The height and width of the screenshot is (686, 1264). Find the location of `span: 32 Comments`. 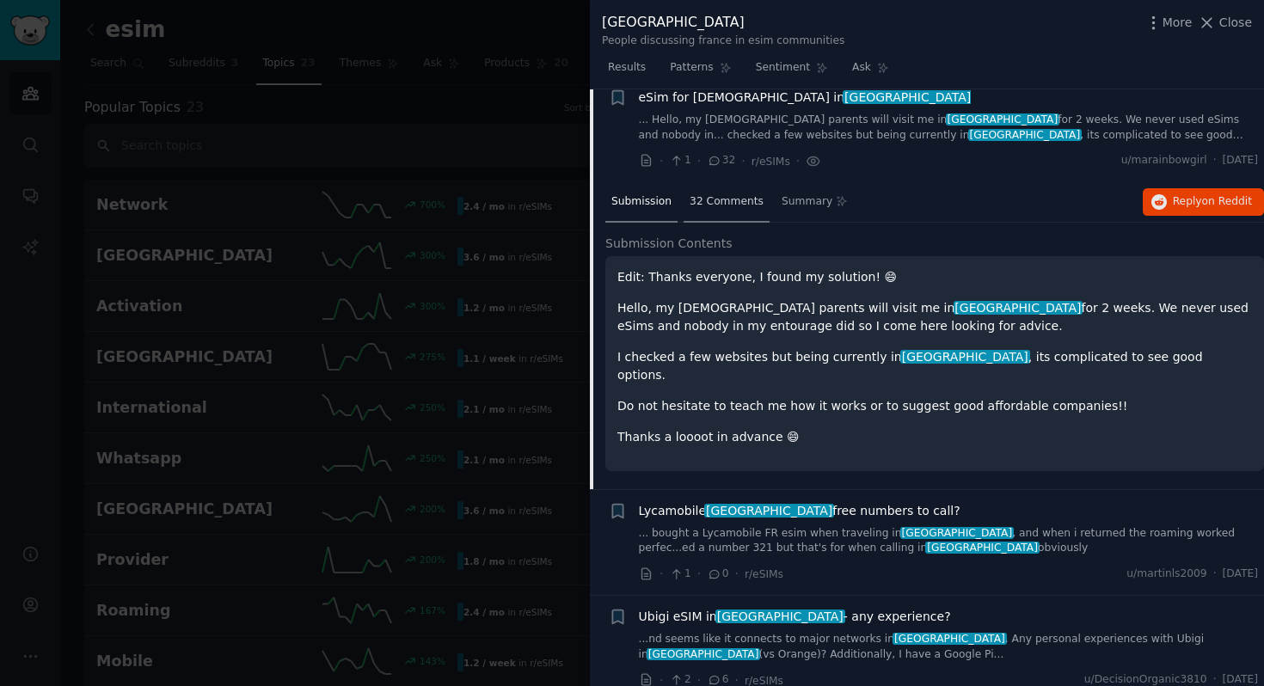

span: 32 Comments is located at coordinates (726, 202).